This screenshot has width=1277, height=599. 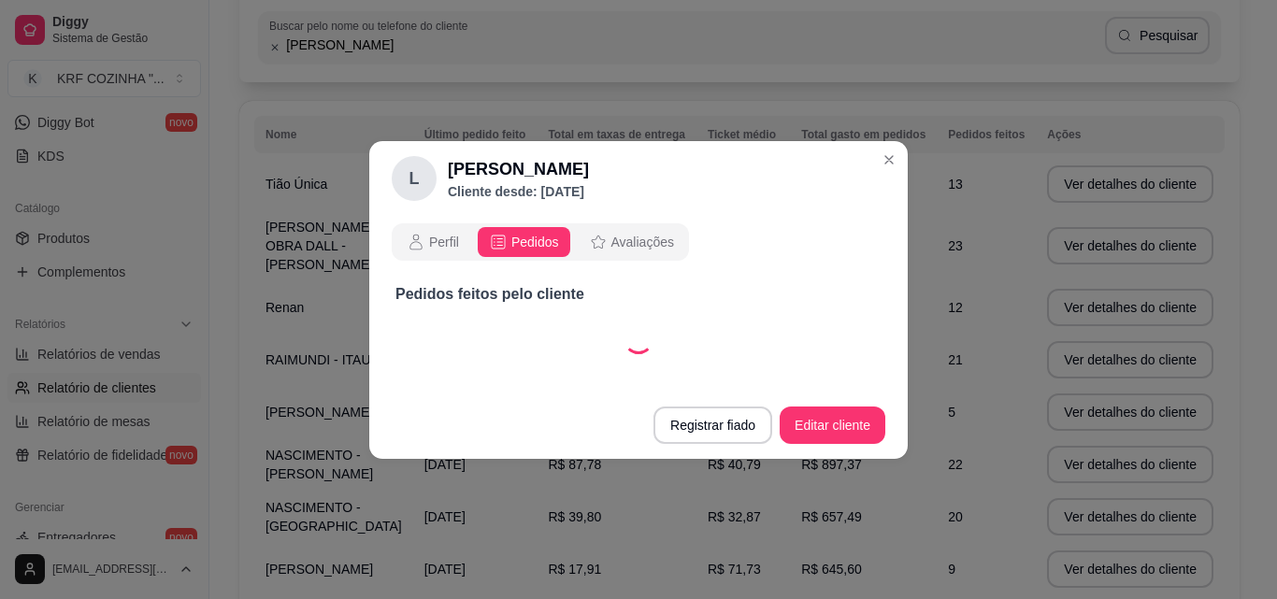 I want to click on button: Editar cliente, so click(x=832, y=425).